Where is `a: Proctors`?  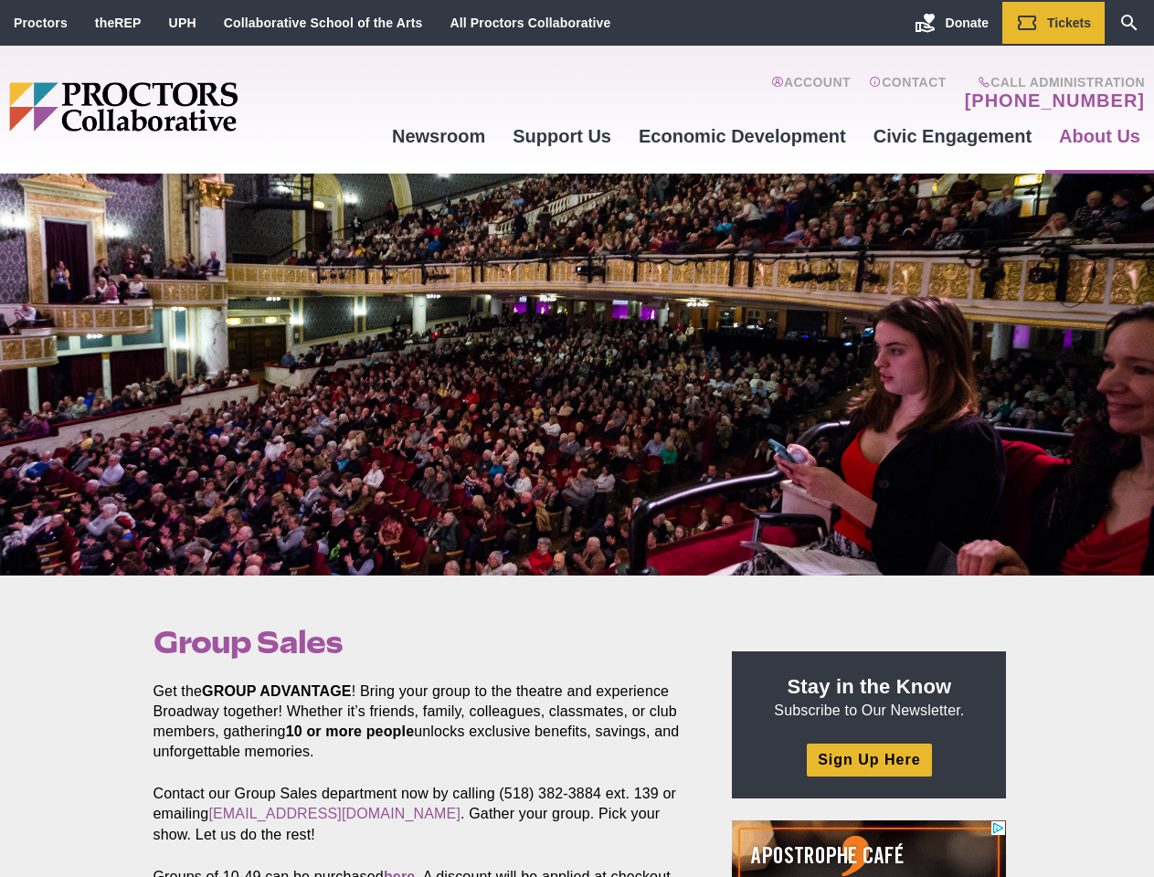 a: Proctors is located at coordinates (40, 23).